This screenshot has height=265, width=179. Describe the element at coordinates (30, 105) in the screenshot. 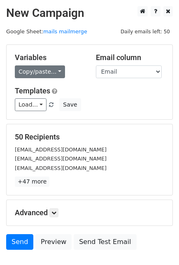

I see `a: Load...` at that location.